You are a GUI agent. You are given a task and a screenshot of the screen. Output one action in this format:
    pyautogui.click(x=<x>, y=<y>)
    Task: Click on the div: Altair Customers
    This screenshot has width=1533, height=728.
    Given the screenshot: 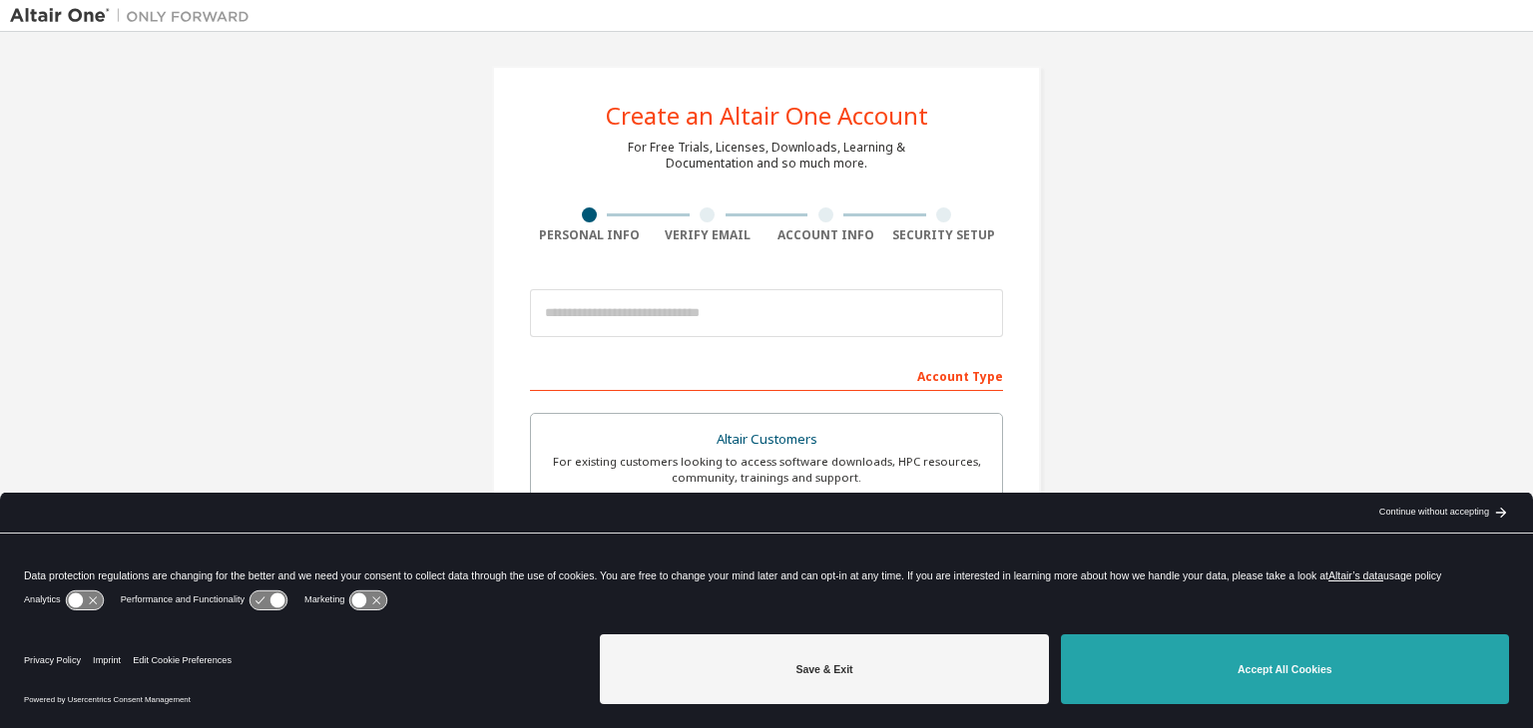 What is the action you would take?
    pyautogui.click(x=766, y=440)
    